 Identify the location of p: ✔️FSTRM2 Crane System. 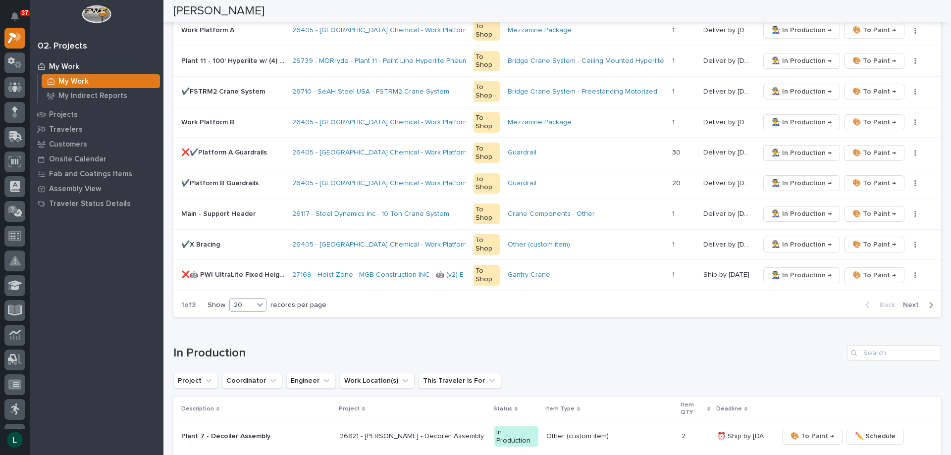
(224, 91).